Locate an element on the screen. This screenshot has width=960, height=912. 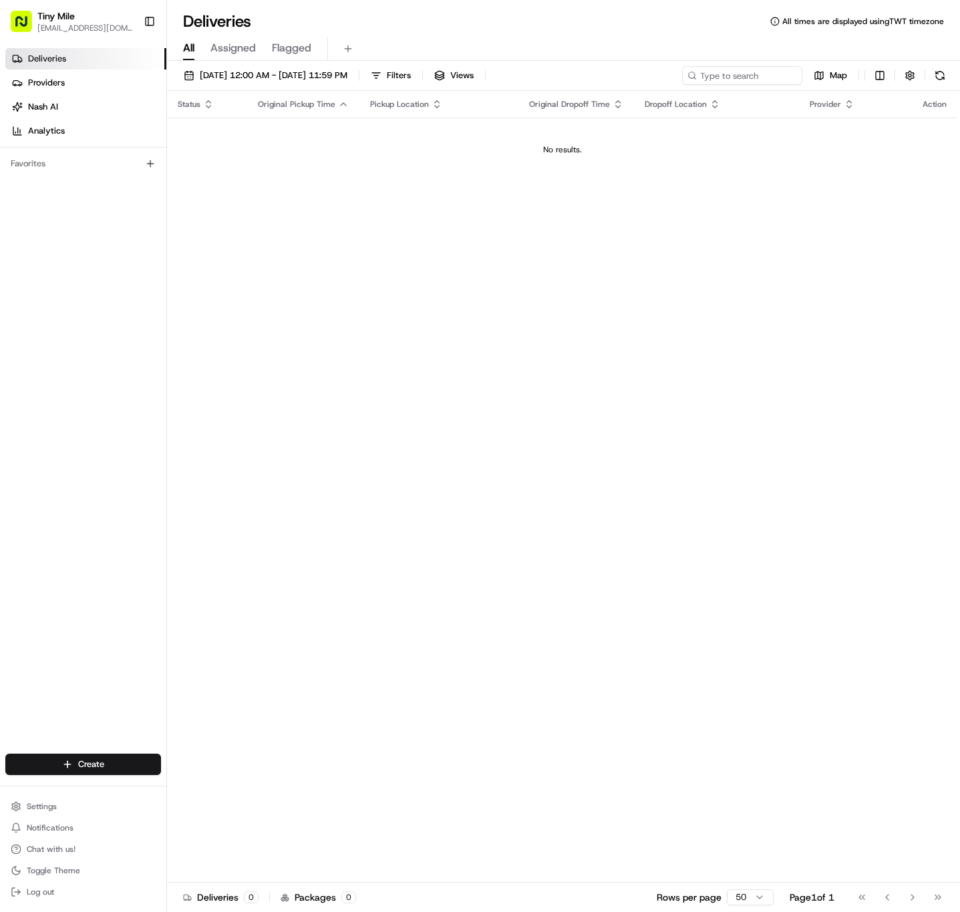
a: Nash AI is located at coordinates (86, 107).